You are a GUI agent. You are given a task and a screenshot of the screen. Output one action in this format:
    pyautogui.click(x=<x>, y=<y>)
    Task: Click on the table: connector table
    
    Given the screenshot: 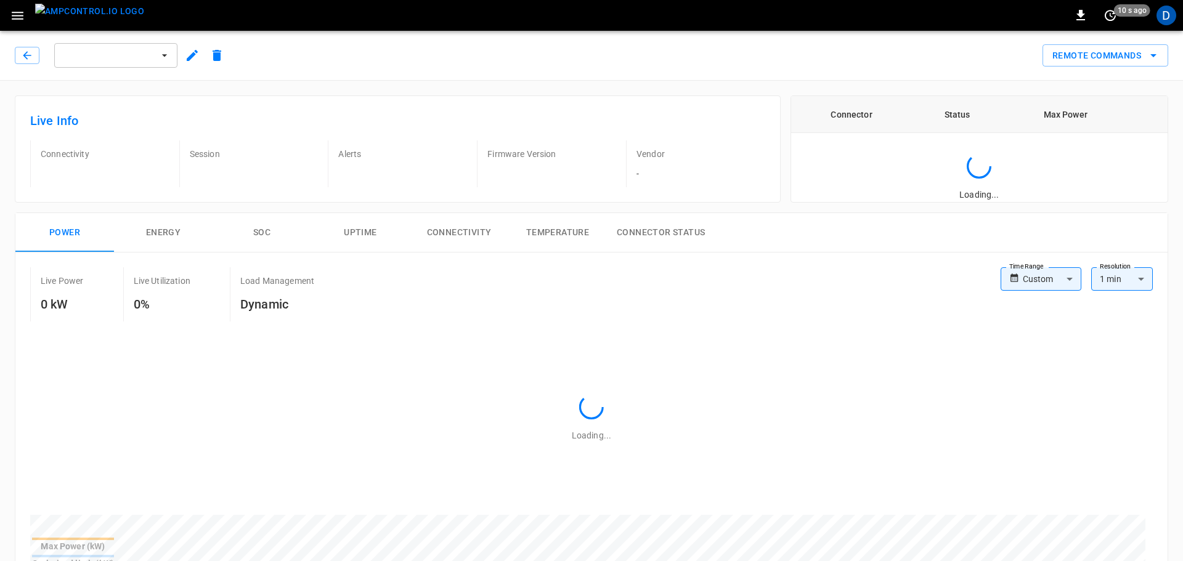 What is the action you would take?
    pyautogui.click(x=979, y=115)
    